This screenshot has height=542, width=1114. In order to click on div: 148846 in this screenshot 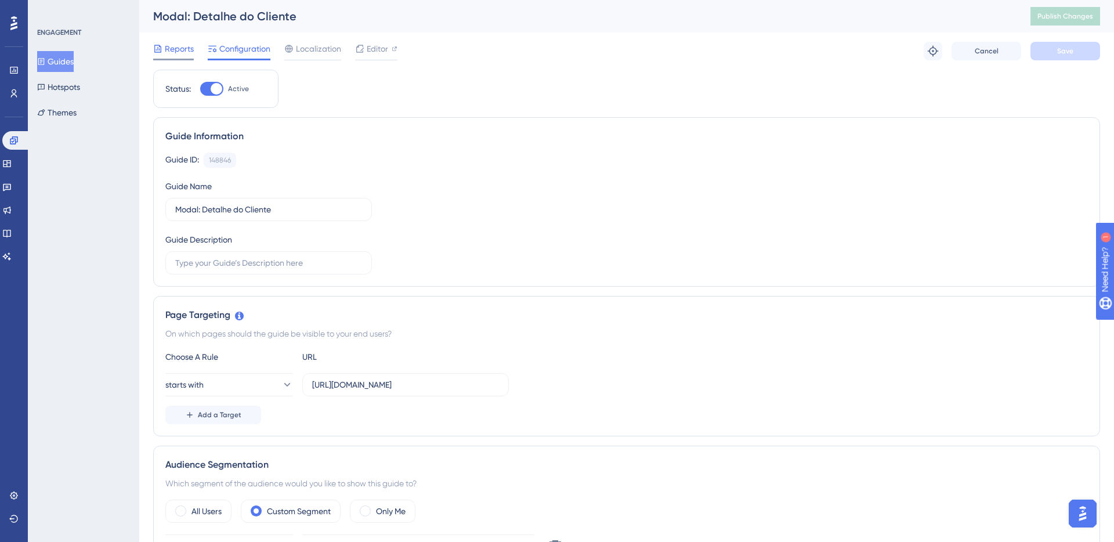, I will do `click(220, 160)`.